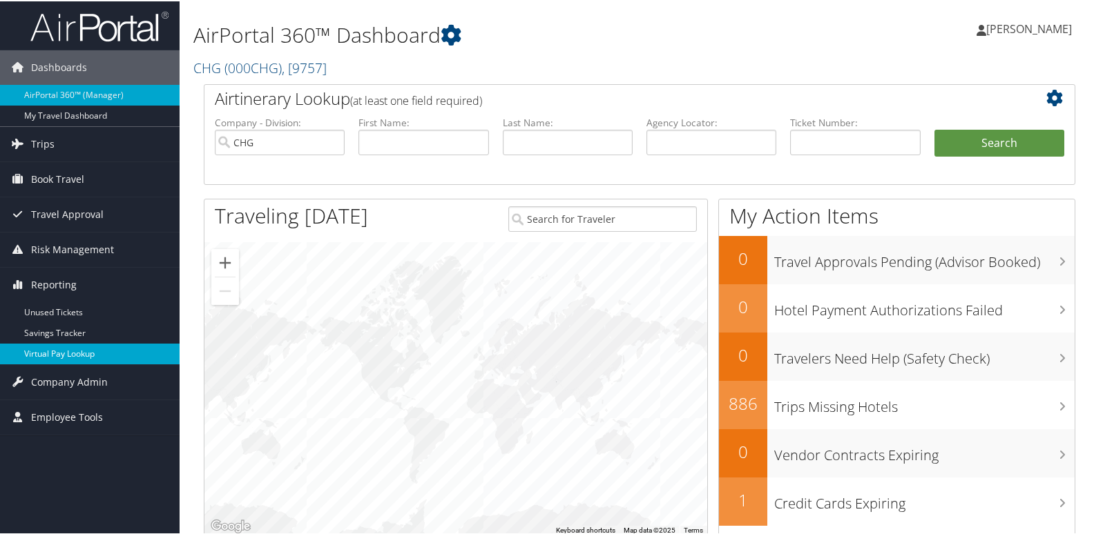 The height and width of the screenshot is (534, 1094). Describe the element at coordinates (490, 34) in the screenshot. I see `h1: AirPortal 360™ Dashboard` at that location.